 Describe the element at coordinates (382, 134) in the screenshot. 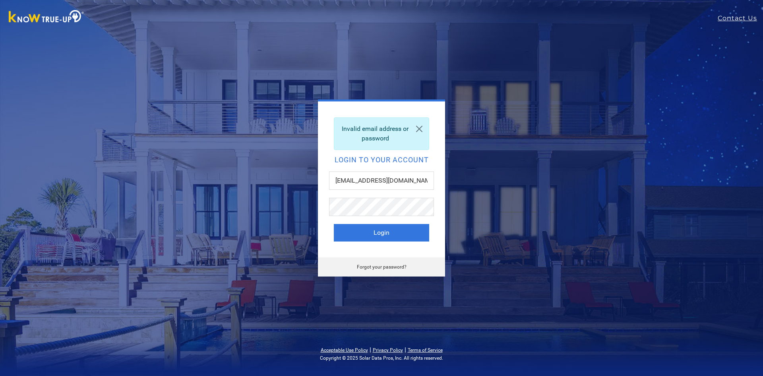

I see `div: Invalid email address or password` at that location.